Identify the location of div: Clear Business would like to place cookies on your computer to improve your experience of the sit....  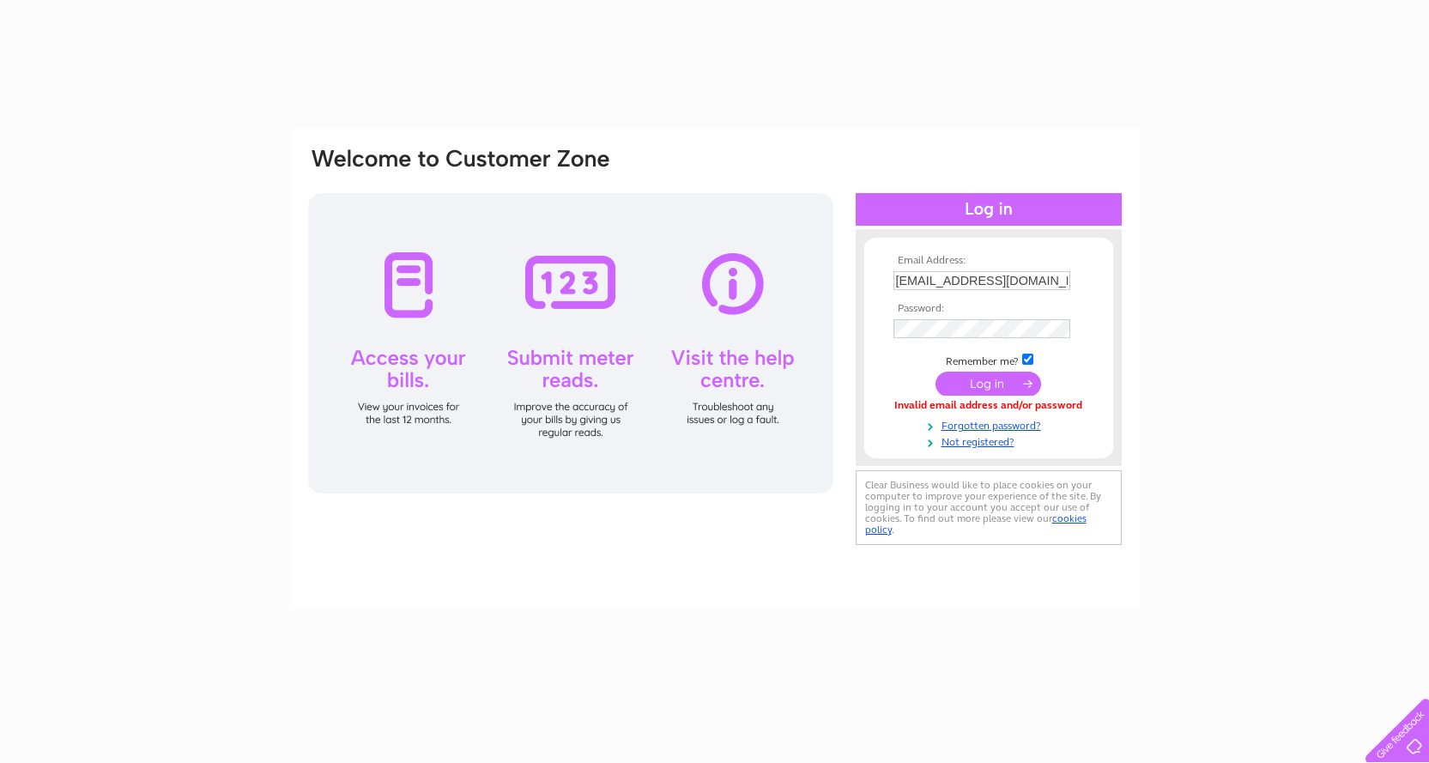
(988, 507).